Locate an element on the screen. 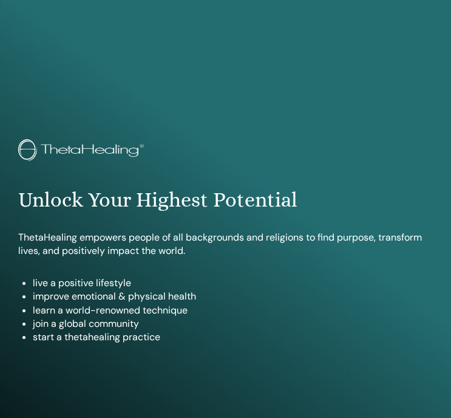  li: learn a world-renowned technique is located at coordinates (233, 310).